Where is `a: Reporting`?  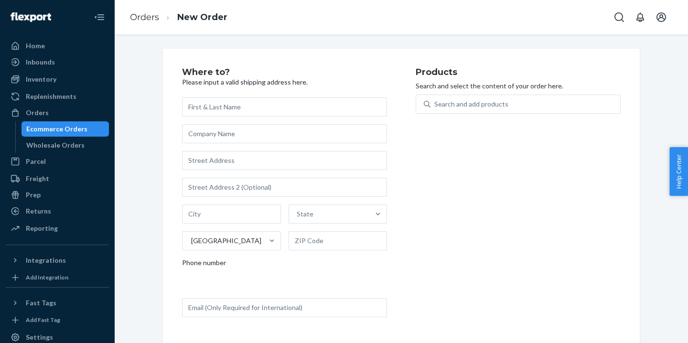 a: Reporting is located at coordinates (57, 228).